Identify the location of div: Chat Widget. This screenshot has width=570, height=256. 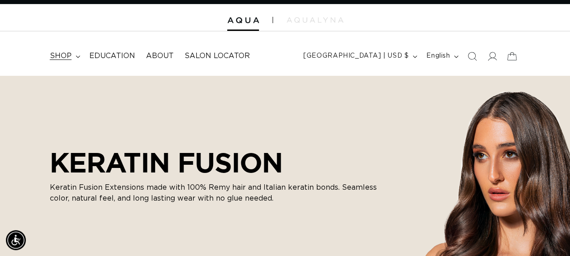
(548, 234).